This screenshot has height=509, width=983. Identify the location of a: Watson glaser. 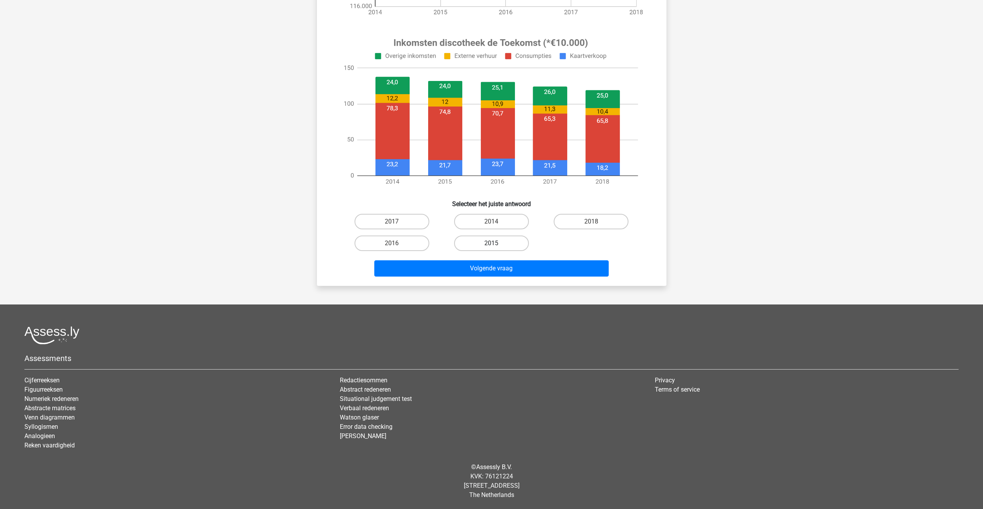
(359, 417).